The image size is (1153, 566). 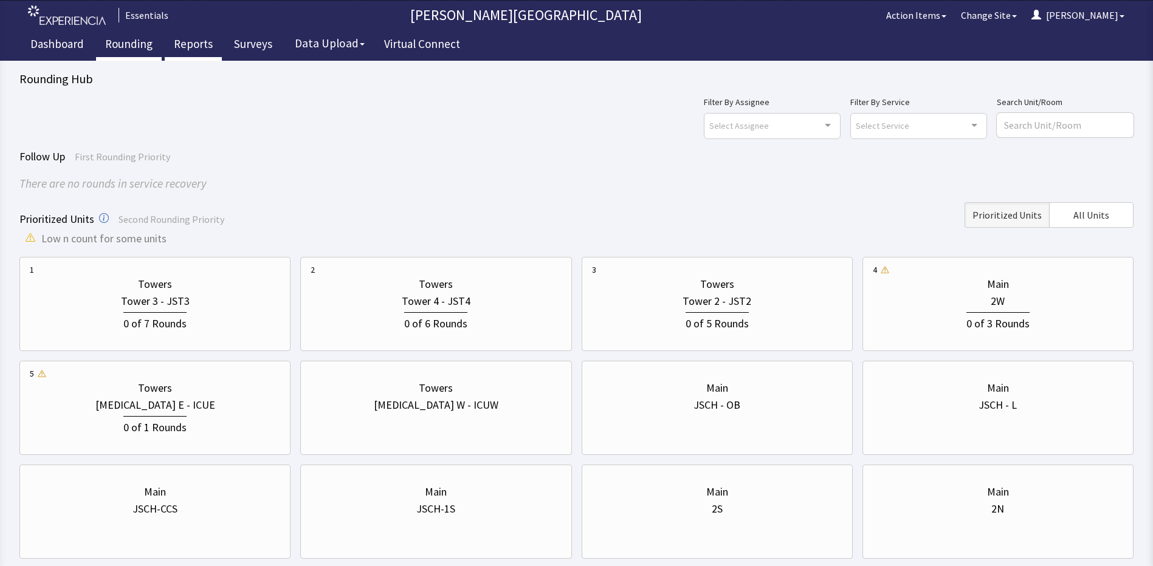 I want to click on span: Second Rounding Priority, so click(x=171, y=219).